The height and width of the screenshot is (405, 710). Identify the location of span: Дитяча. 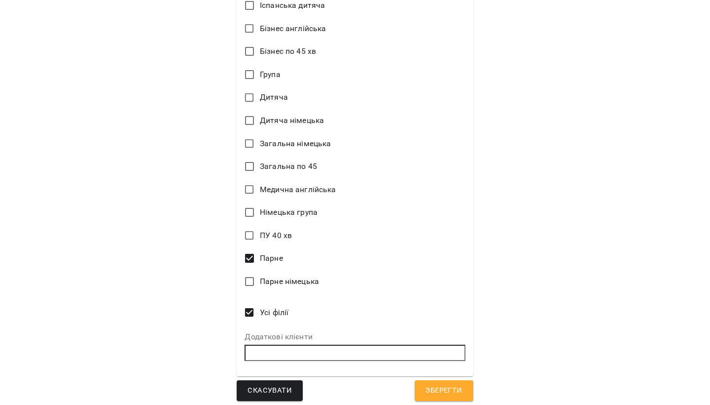
(274, 97).